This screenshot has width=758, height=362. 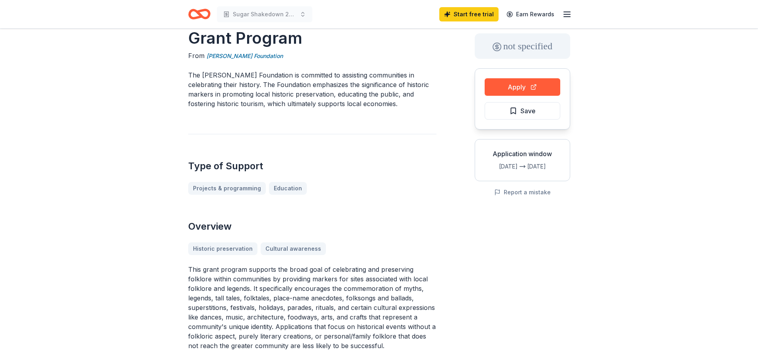 What do you see at coordinates (522, 111) in the screenshot?
I see `button: Save` at bounding box center [522, 111].